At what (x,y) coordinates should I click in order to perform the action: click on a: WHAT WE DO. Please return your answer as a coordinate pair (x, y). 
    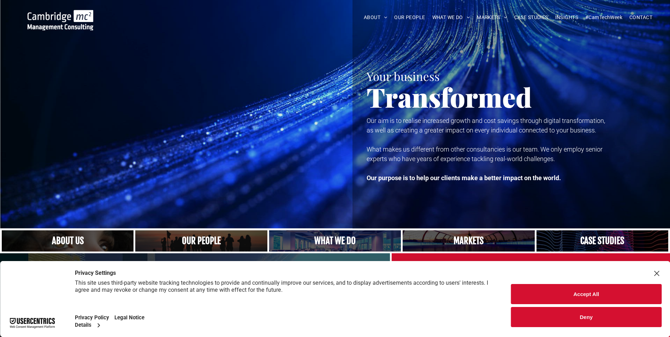
    Looking at the image, I should click on (451, 17).